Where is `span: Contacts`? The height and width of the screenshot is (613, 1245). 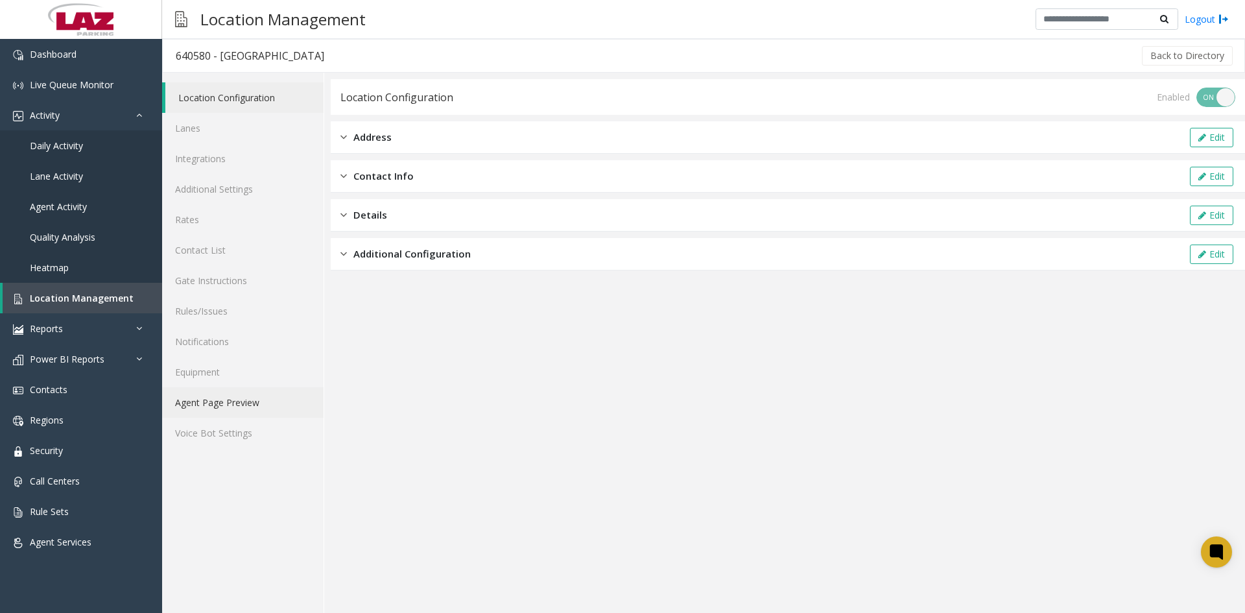 span: Contacts is located at coordinates (49, 389).